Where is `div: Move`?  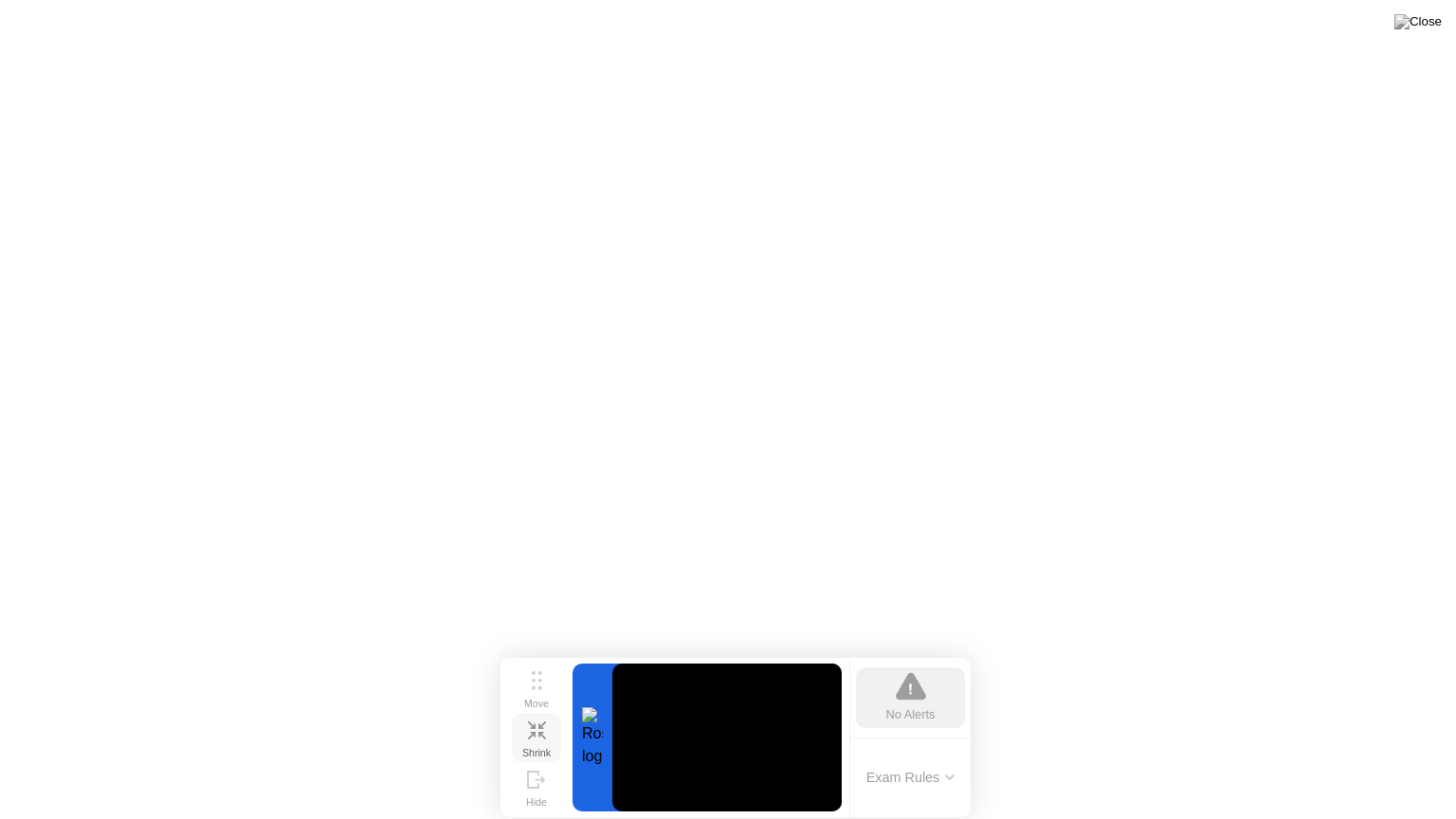
div: Move is located at coordinates (536, 703).